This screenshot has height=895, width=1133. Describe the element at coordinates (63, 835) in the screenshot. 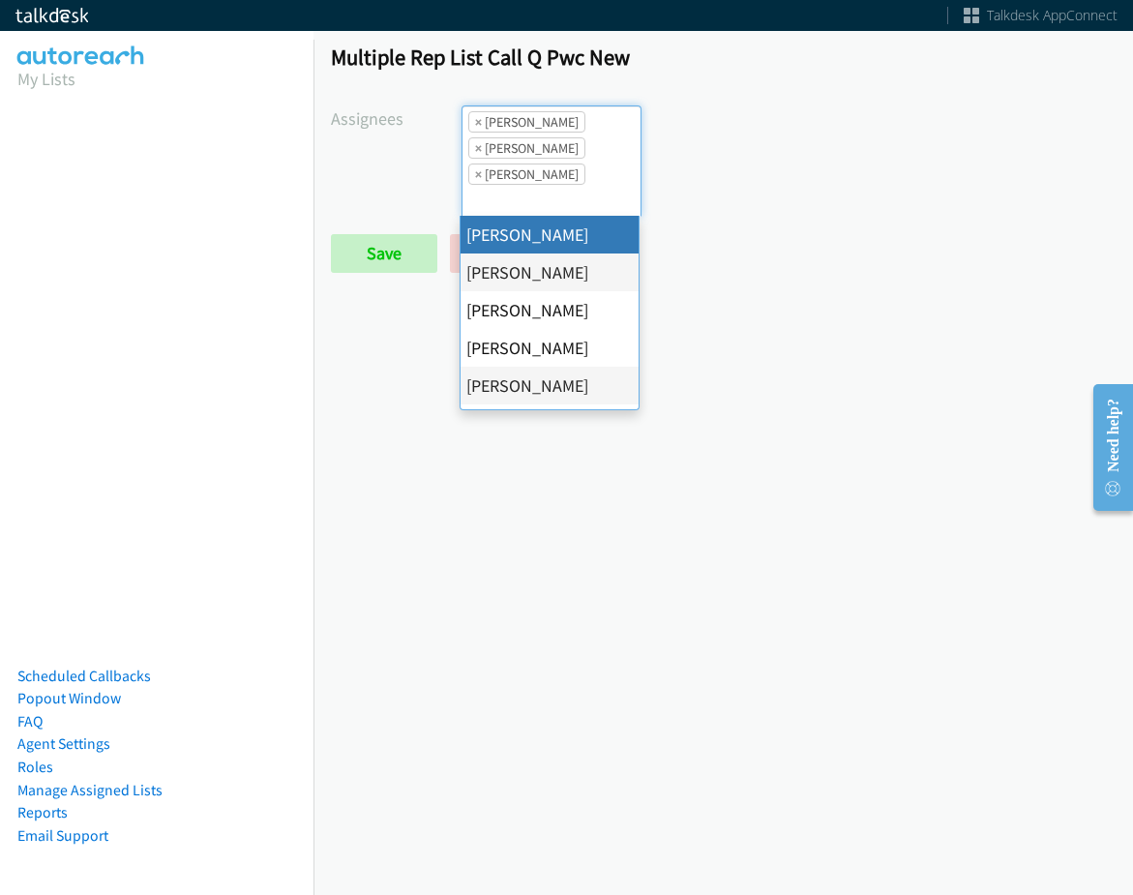

I see `a: Email Support` at that location.